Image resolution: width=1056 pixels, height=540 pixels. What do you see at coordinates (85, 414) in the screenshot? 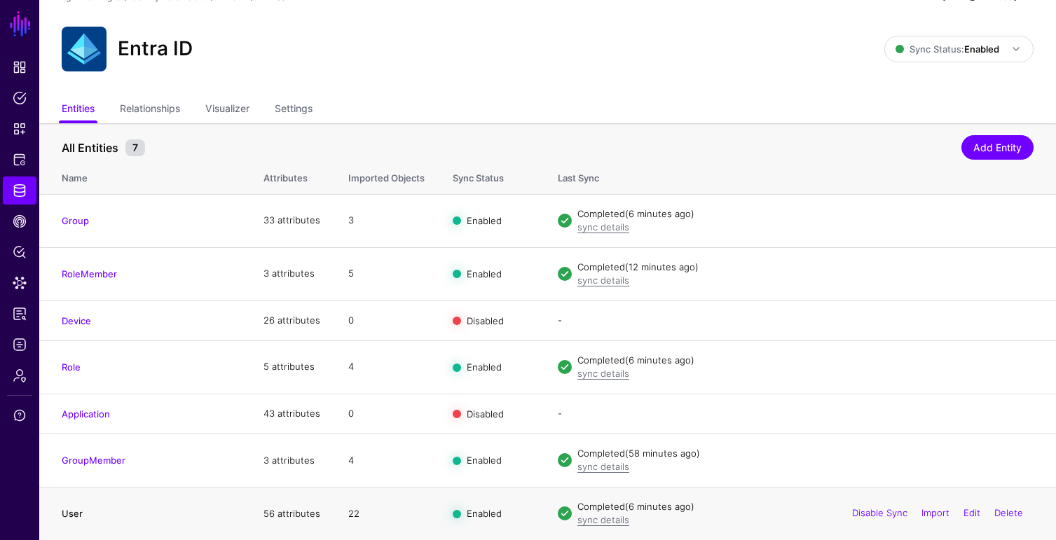
I see `a: Application` at bounding box center [85, 414].